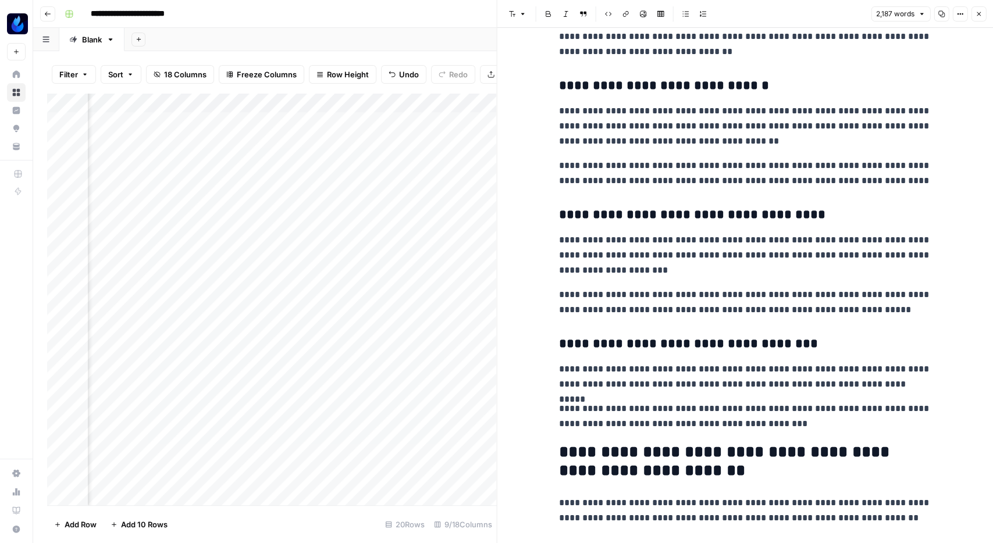 The height and width of the screenshot is (543, 993). Describe the element at coordinates (16, 74) in the screenshot. I see `a: Home` at that location.